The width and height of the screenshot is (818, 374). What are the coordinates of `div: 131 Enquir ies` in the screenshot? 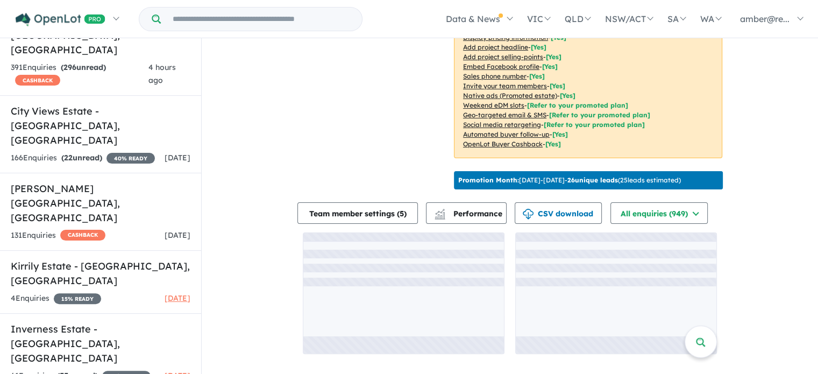 It's located at (58, 235).